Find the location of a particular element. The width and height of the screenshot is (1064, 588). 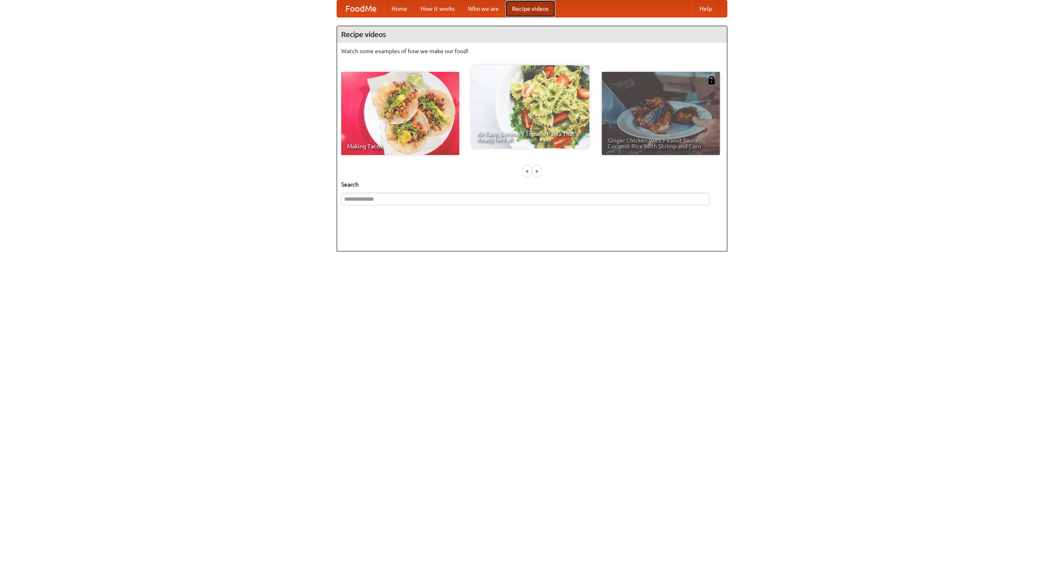

h5: Search is located at coordinates (532, 185).